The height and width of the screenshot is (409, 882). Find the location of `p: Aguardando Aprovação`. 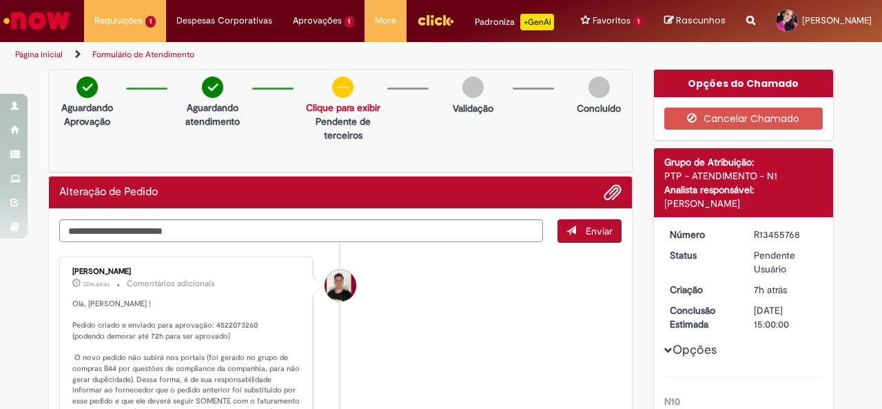

p: Aguardando Aprovação is located at coordinates (87, 114).